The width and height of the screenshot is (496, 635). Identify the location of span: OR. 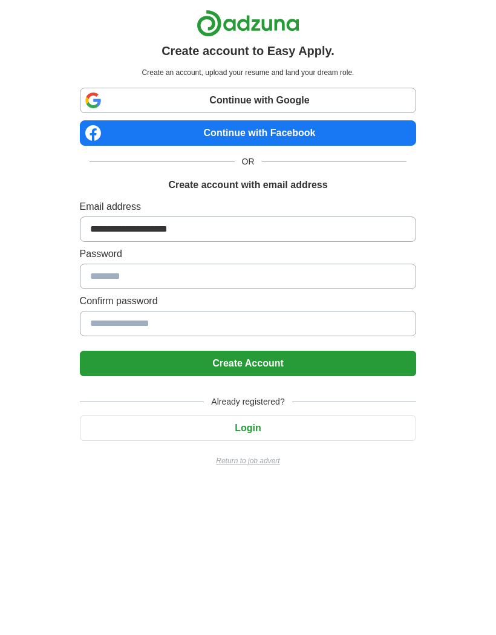
(248, 161).